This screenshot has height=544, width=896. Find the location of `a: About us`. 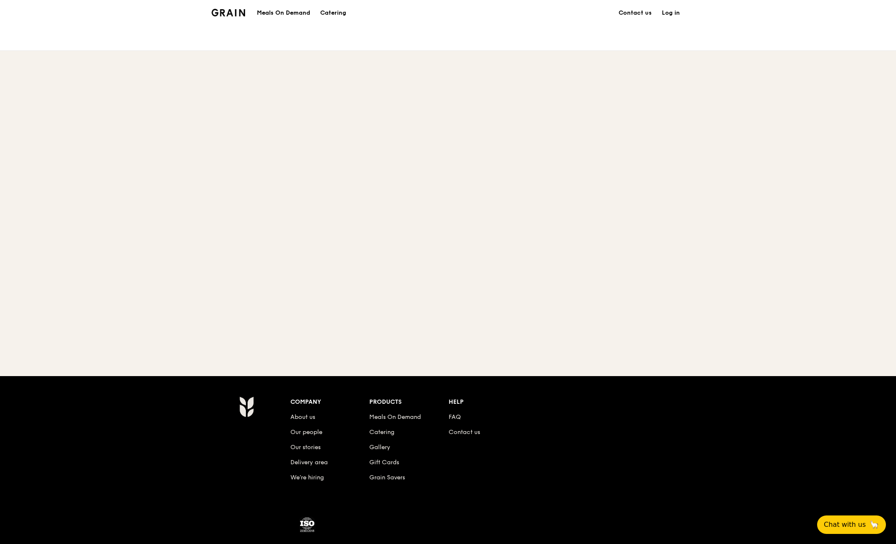

a: About us is located at coordinates (302, 417).